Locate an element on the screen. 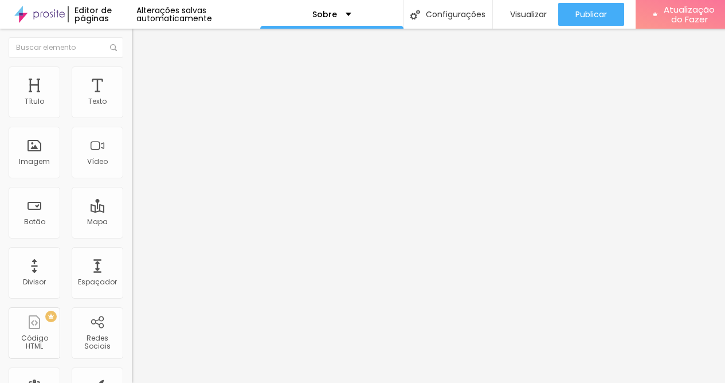  font: Imagem is located at coordinates (34, 161).